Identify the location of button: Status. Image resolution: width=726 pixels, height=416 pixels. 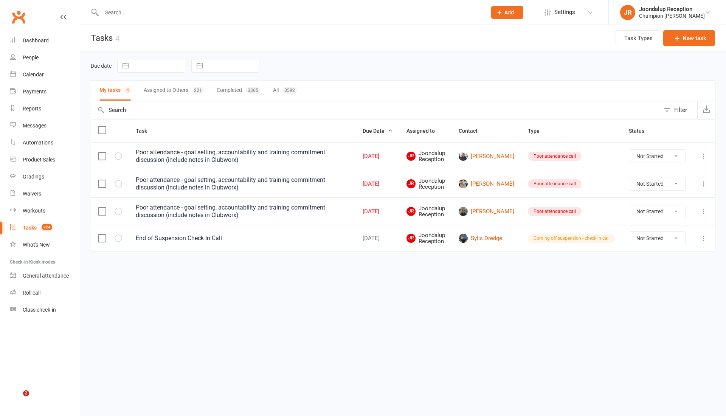
(641, 131).